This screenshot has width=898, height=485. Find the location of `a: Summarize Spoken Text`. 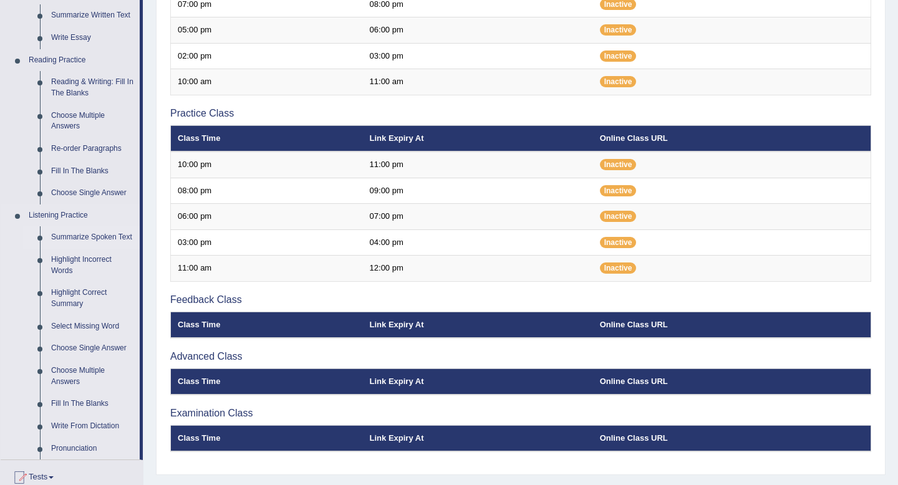

a: Summarize Spoken Text is located at coordinates (92, 238).